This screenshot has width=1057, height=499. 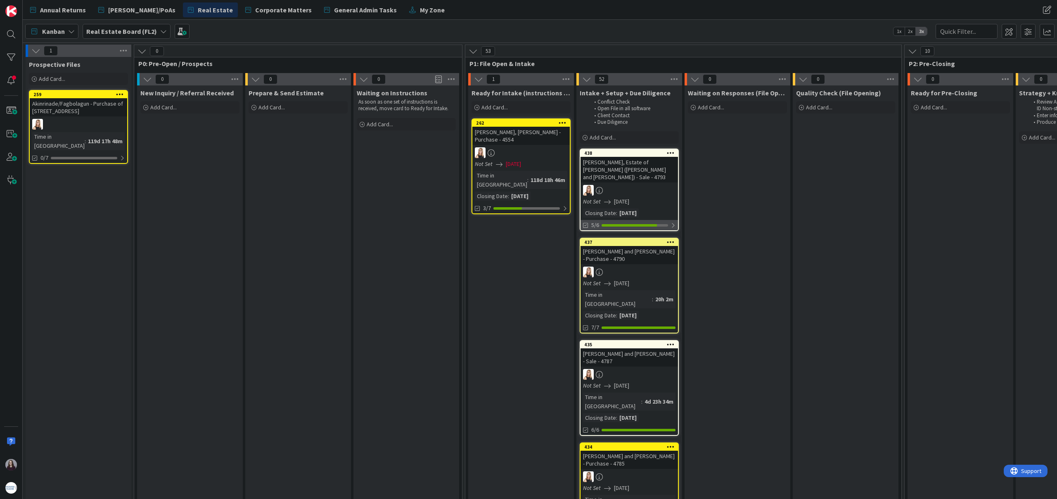 I want to click on input: Quick Filter..., so click(x=967, y=31).